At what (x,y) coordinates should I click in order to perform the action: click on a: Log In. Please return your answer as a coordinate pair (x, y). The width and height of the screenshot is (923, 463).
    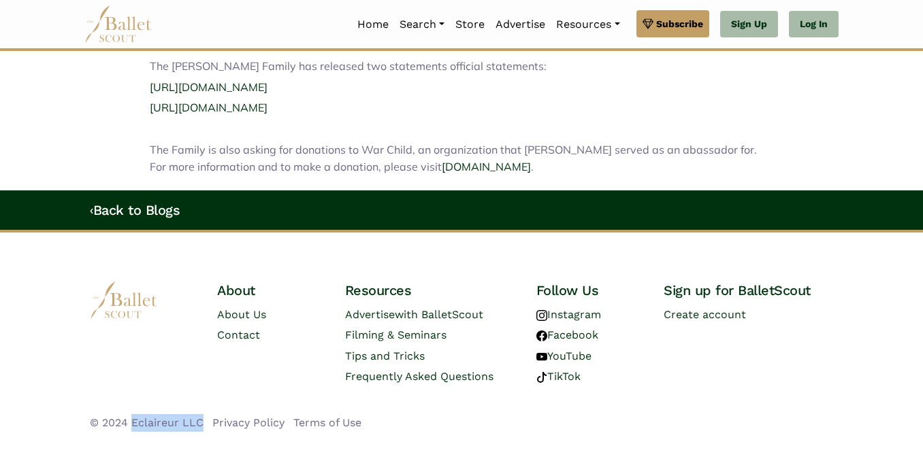
    Looking at the image, I should click on (813, 25).